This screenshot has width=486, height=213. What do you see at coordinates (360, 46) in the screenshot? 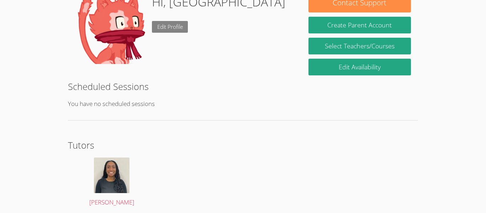
I see `a: Select Teachers/Courses` at bounding box center [360, 46].